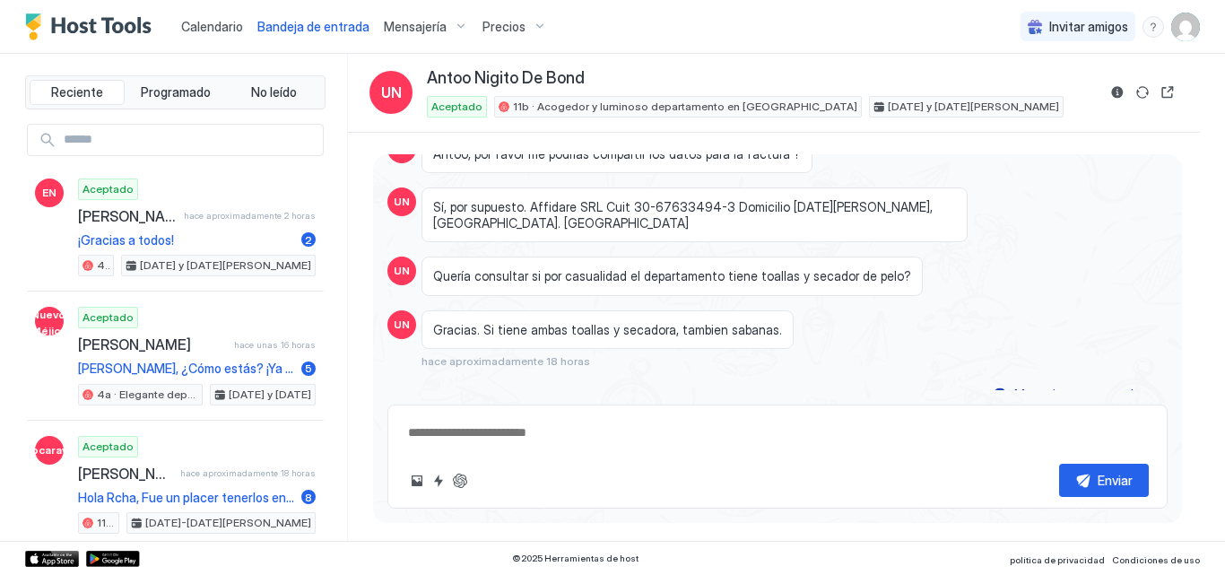  Describe the element at coordinates (1142, 92) in the screenshot. I see `button: Reserva de sincronización` at that location.